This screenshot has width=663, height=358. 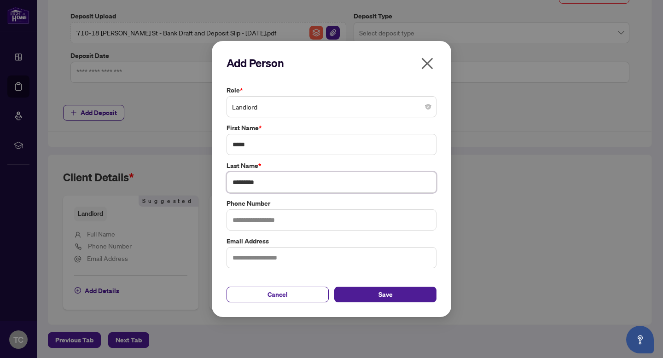 I want to click on span: close, so click(x=427, y=64).